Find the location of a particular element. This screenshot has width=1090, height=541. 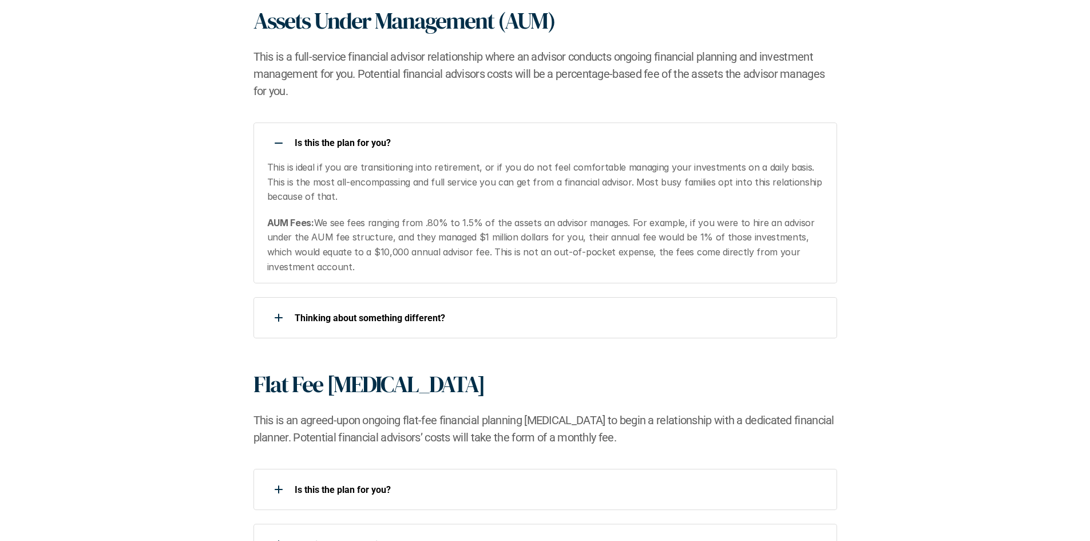

strong: AUM Fees: is located at coordinates (291, 223).